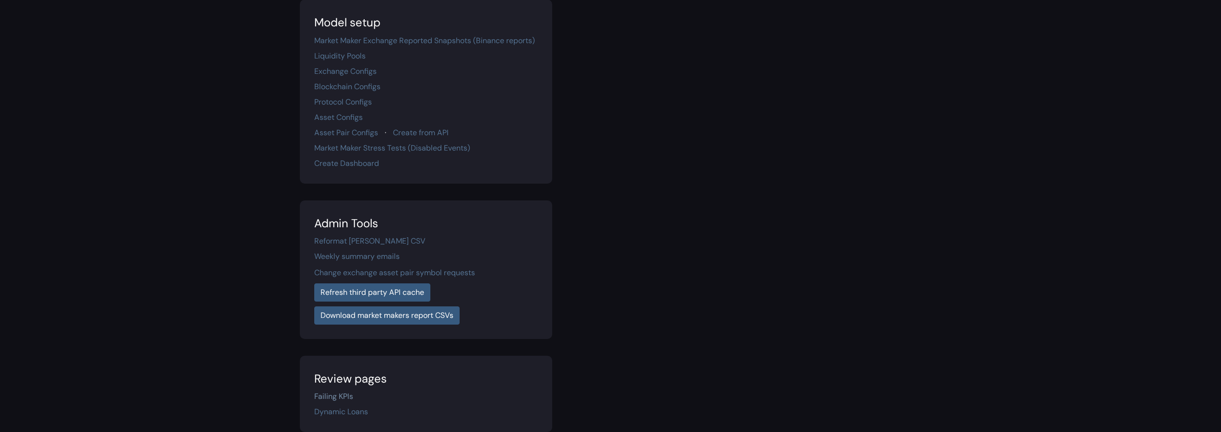  What do you see at coordinates (392, 148) in the screenshot?
I see `a: Market Maker Stress Tests (Disabled Events)` at bounding box center [392, 148].